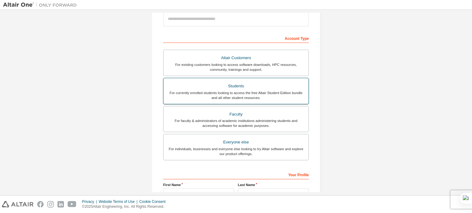  Describe the element at coordinates (41, 5) in the screenshot. I see `img: Altair One` at that location.